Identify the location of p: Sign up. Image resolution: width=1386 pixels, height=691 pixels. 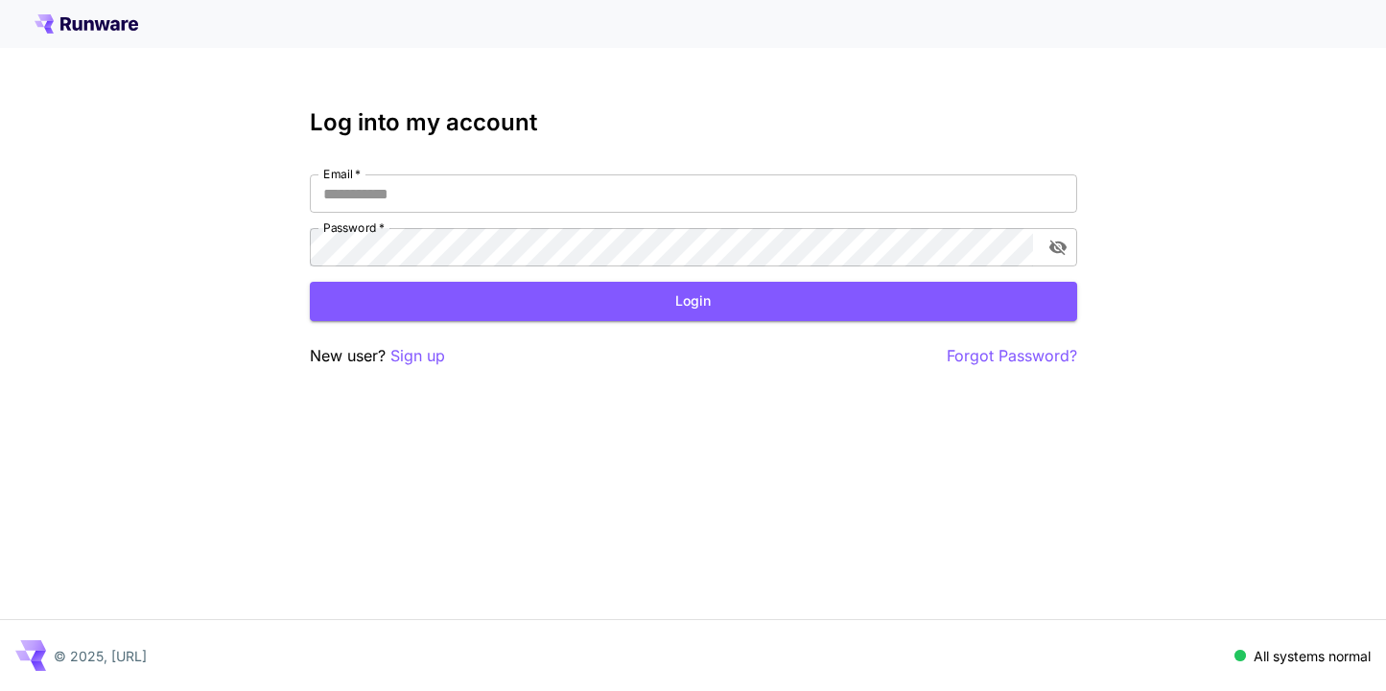
(417, 356).